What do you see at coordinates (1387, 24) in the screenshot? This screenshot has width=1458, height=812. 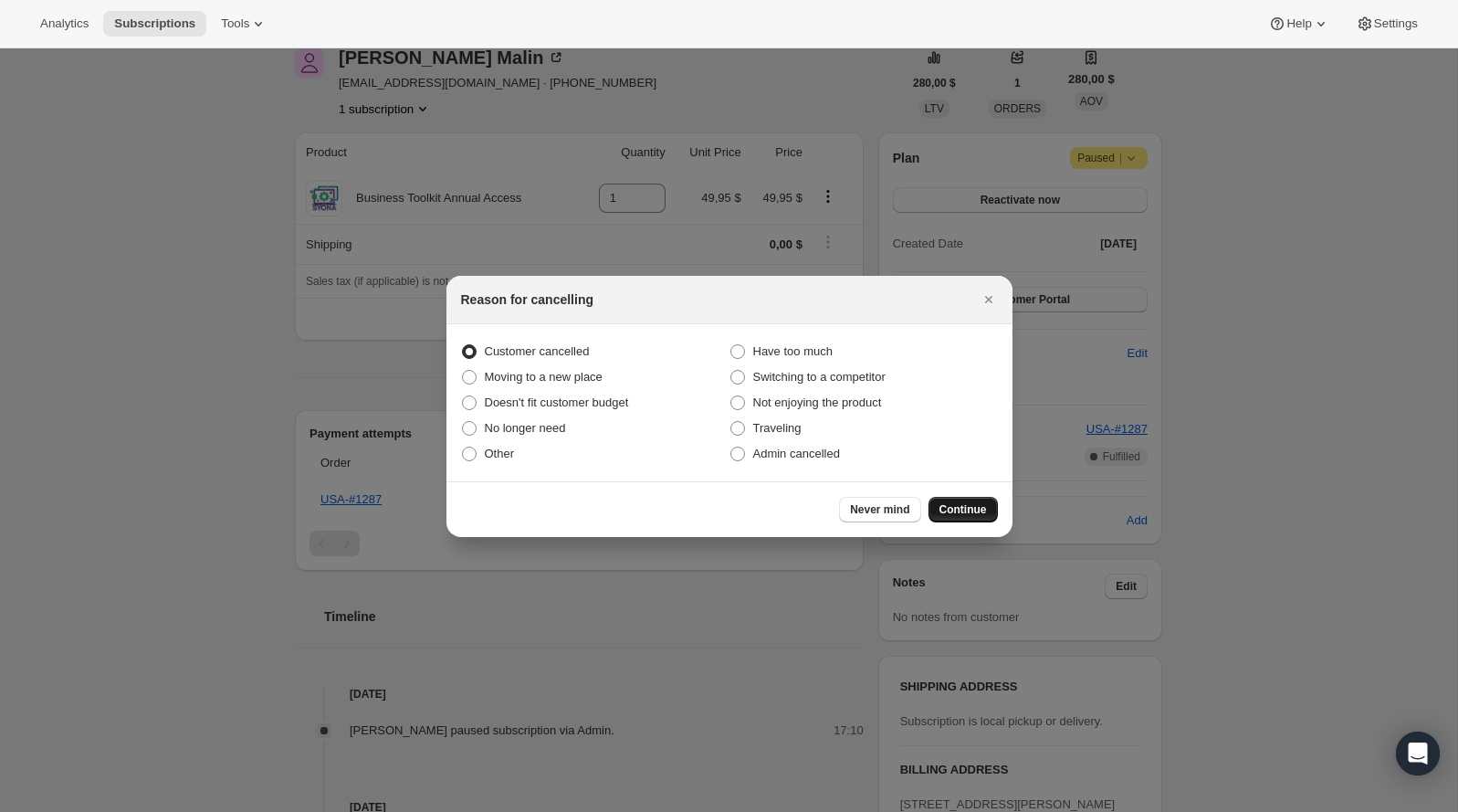 I see `button: Settings` at bounding box center [1387, 24].